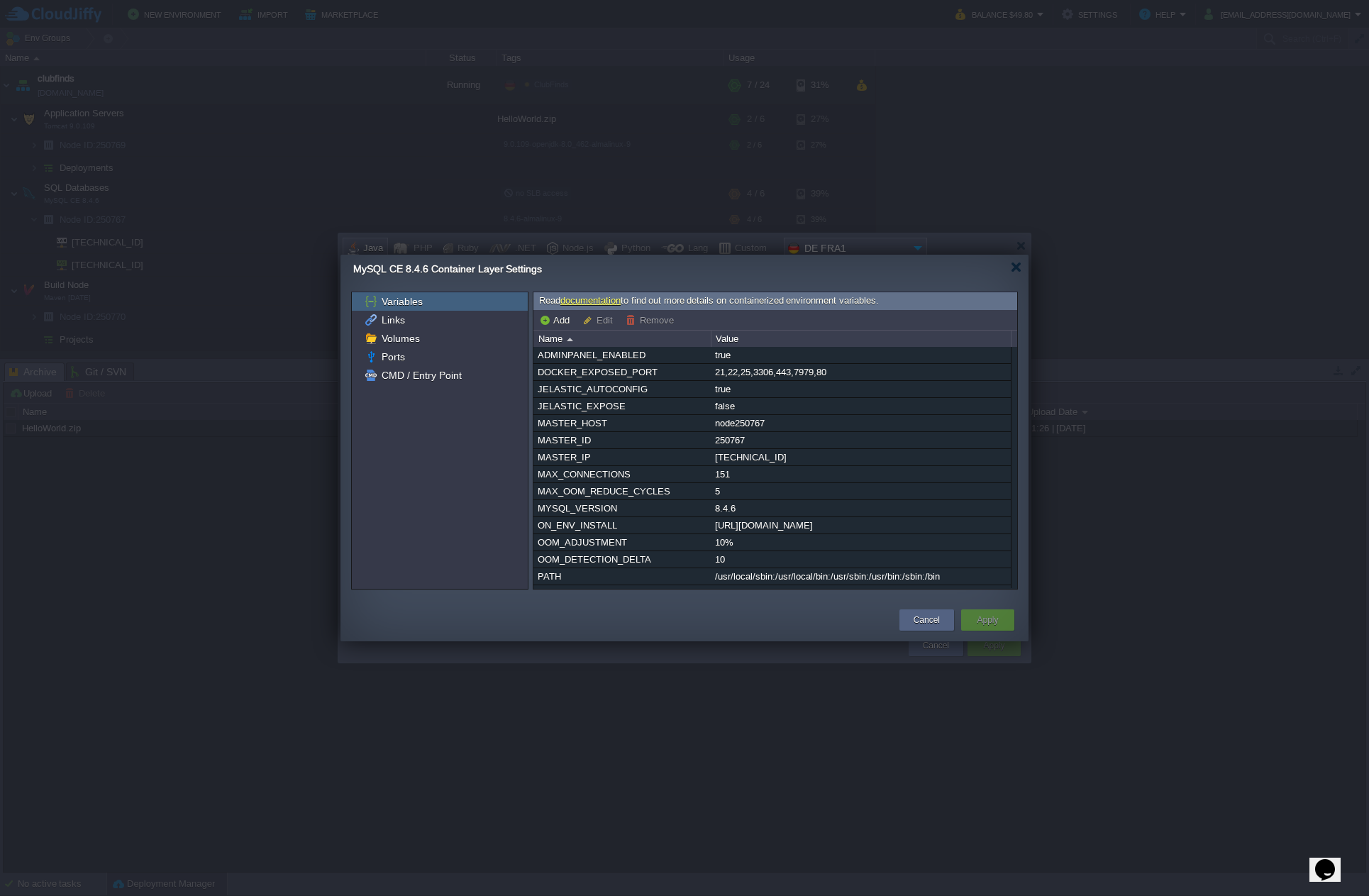  I want to click on div: Name, so click(623, 338).